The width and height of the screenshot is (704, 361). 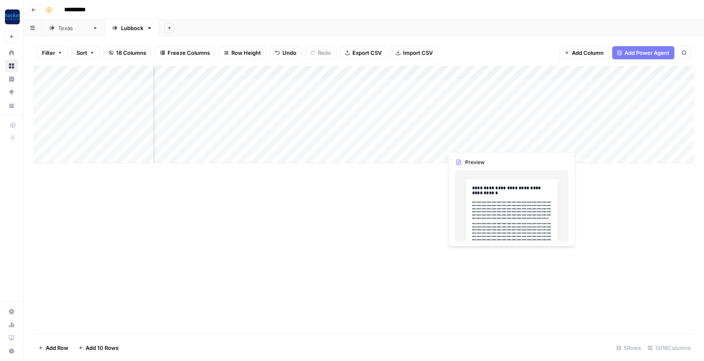 I want to click on span: Redo, so click(x=324, y=53).